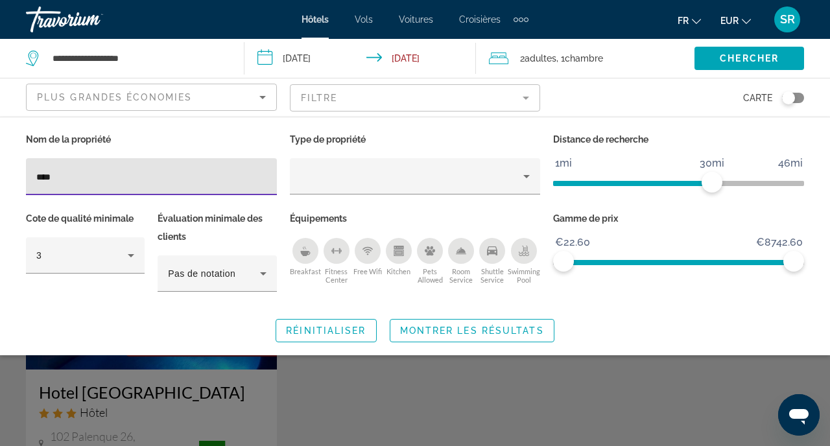 This screenshot has height=446, width=830. Describe the element at coordinates (492, 276) in the screenshot. I see `span: Shuttle Service` at that location.